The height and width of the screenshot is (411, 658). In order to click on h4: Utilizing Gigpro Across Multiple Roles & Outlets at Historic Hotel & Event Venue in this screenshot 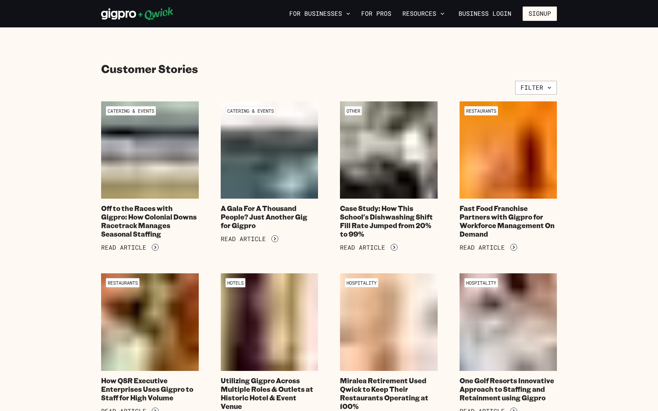, I will do `click(269, 394)`.